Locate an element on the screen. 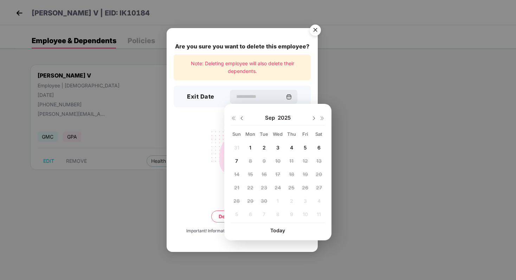  div: Sun is located at coordinates (236, 134).